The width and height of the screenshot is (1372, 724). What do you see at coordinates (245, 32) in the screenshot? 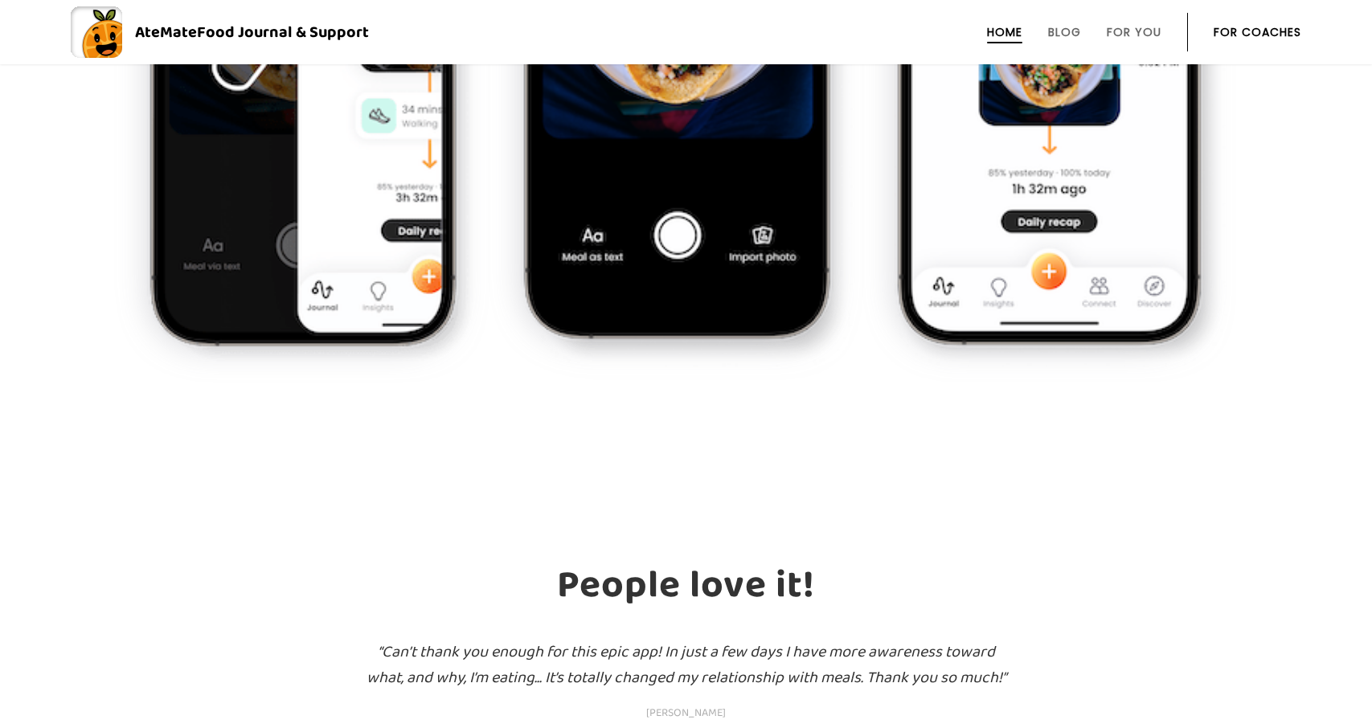
I see `div: AteMate` at bounding box center [245, 32].